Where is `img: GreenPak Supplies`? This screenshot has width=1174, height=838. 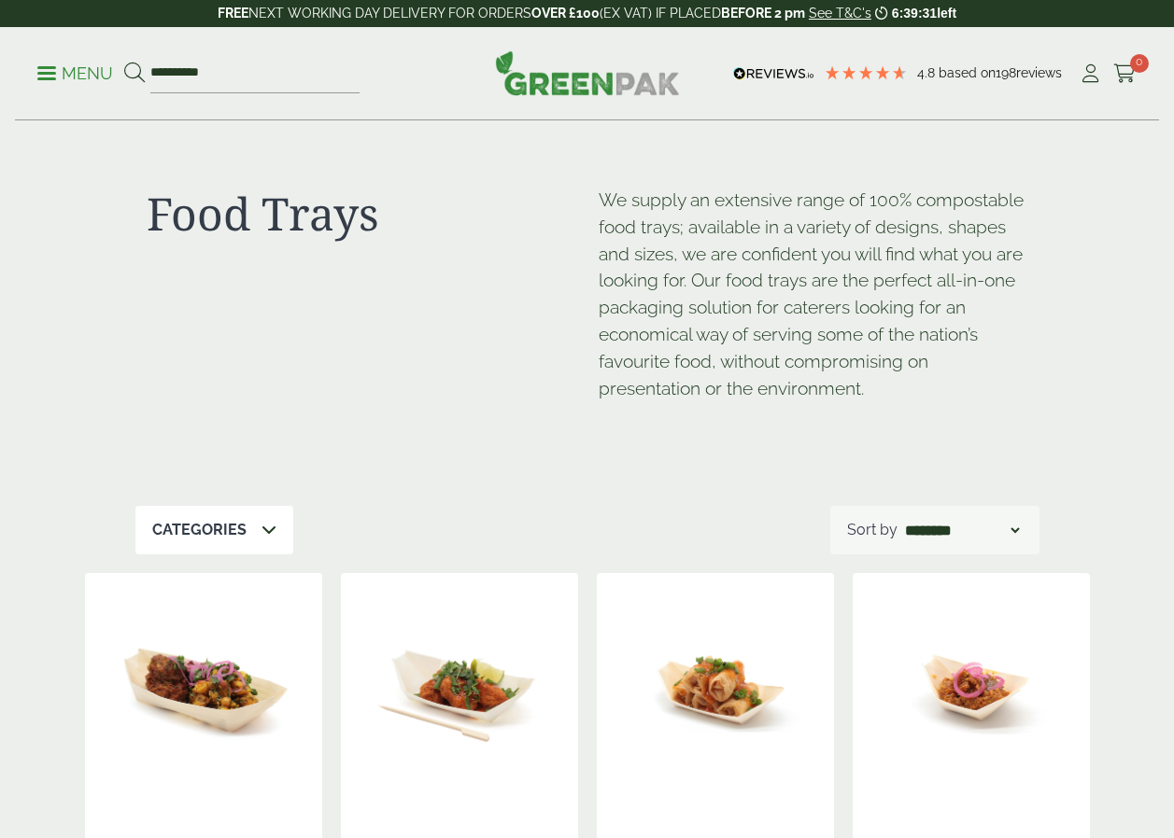 img: GreenPak Supplies is located at coordinates (587, 73).